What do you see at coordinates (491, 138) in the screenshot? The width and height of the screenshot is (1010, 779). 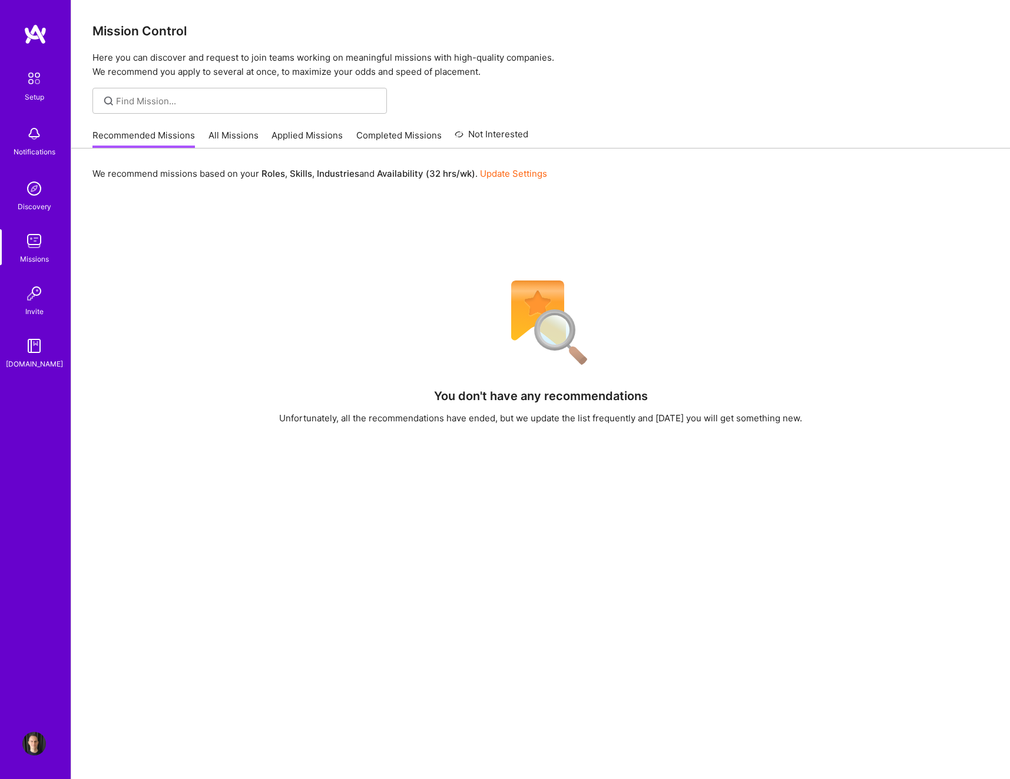 I see `a: Not Interested` at bounding box center [491, 138].